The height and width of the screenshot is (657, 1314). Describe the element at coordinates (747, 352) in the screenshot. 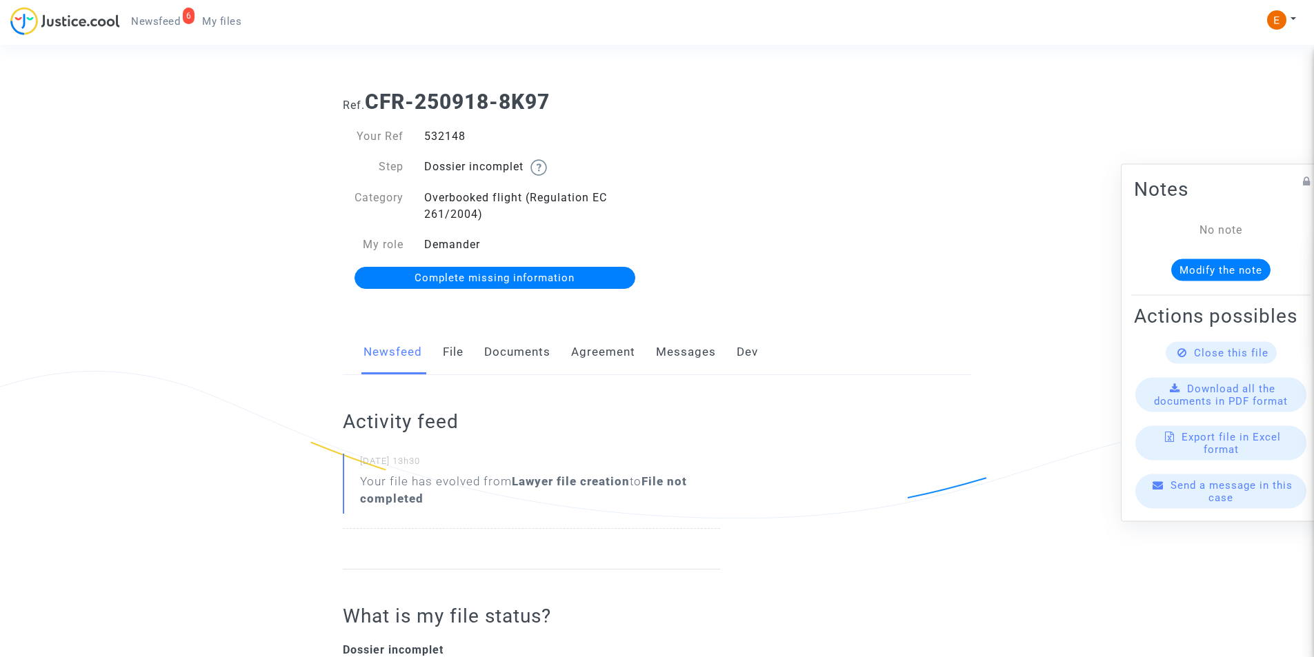

I see `a: Dev` at that location.